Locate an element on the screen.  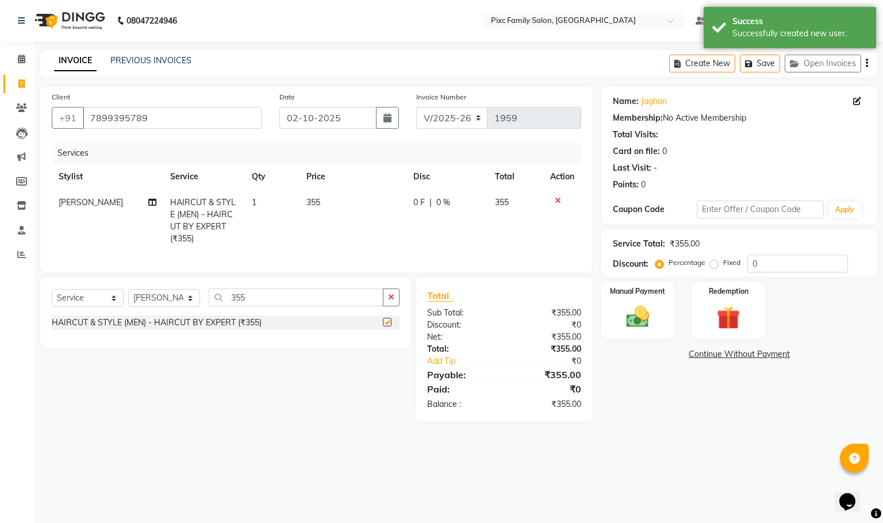
img: _cash.svg is located at coordinates (638, 317).